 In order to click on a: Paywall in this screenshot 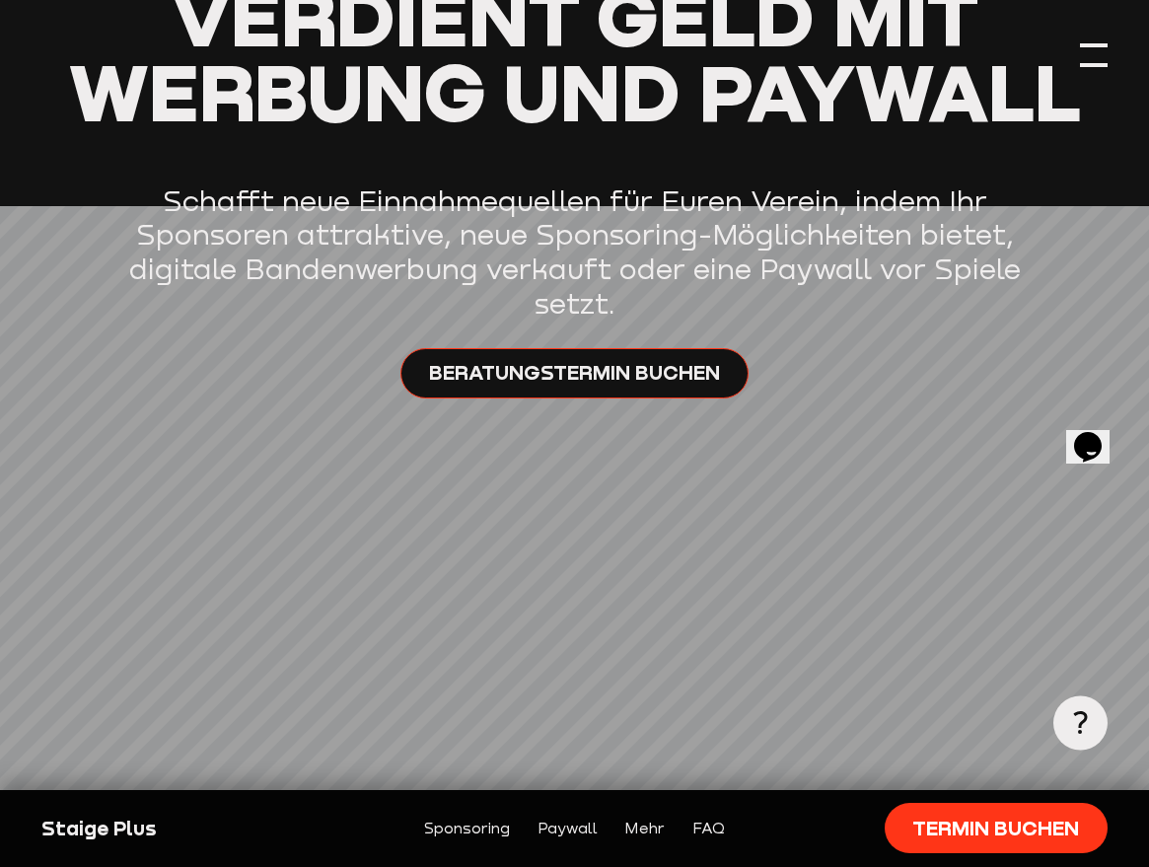, I will do `click(567, 828)`.